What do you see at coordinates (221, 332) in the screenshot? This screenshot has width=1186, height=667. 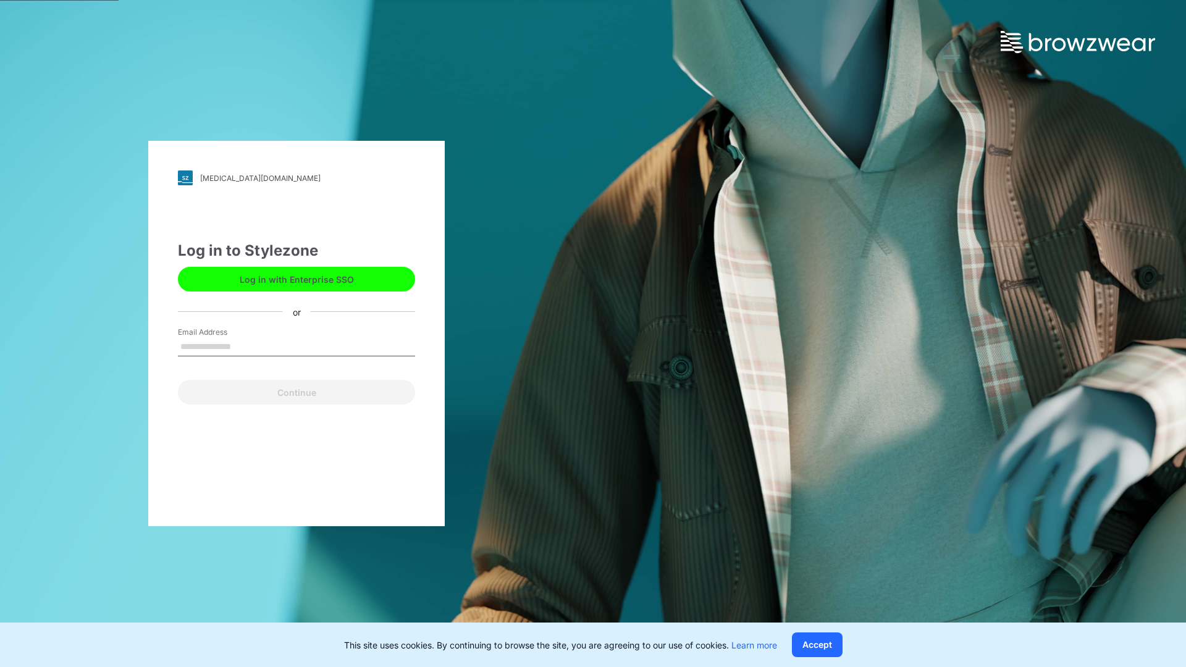 I see `label: Email Address` at bounding box center [221, 332].